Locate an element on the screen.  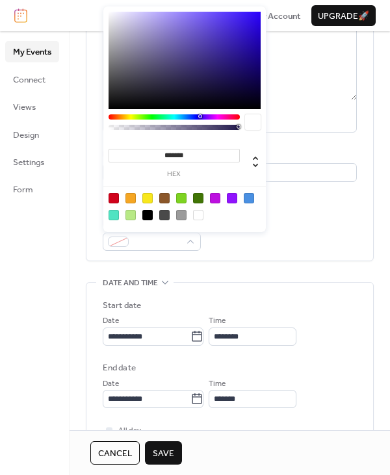
a: Connect is located at coordinates (32, 79).